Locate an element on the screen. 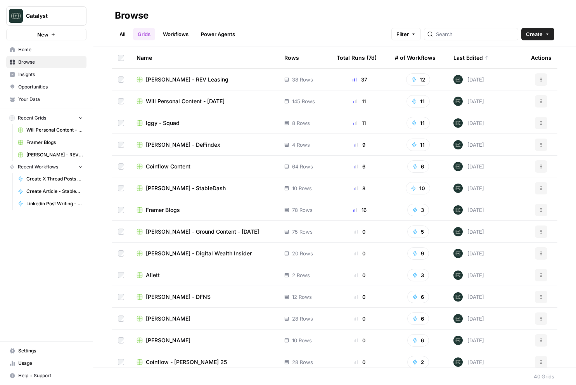  div: Actions is located at coordinates (541, 57).